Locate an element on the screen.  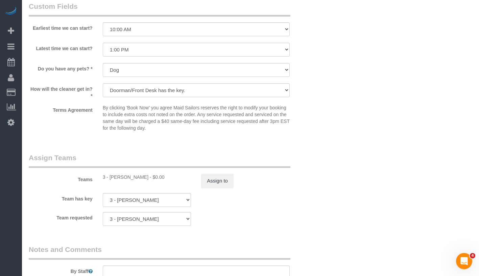
div: 0 hours x $17.00/hour is located at coordinates (147, 177).